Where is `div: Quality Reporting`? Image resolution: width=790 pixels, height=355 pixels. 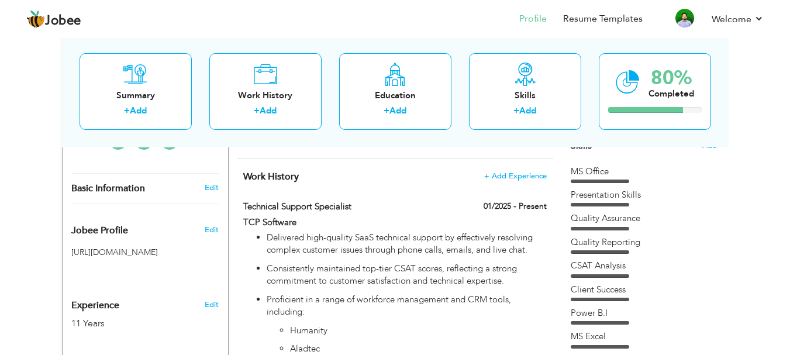 div: Quality Reporting is located at coordinates (644, 242).